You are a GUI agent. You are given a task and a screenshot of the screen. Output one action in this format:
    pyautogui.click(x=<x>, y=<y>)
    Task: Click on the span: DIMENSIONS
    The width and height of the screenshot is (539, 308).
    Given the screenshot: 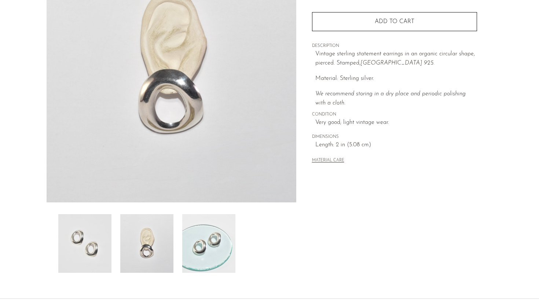 What is the action you would take?
    pyautogui.click(x=394, y=137)
    